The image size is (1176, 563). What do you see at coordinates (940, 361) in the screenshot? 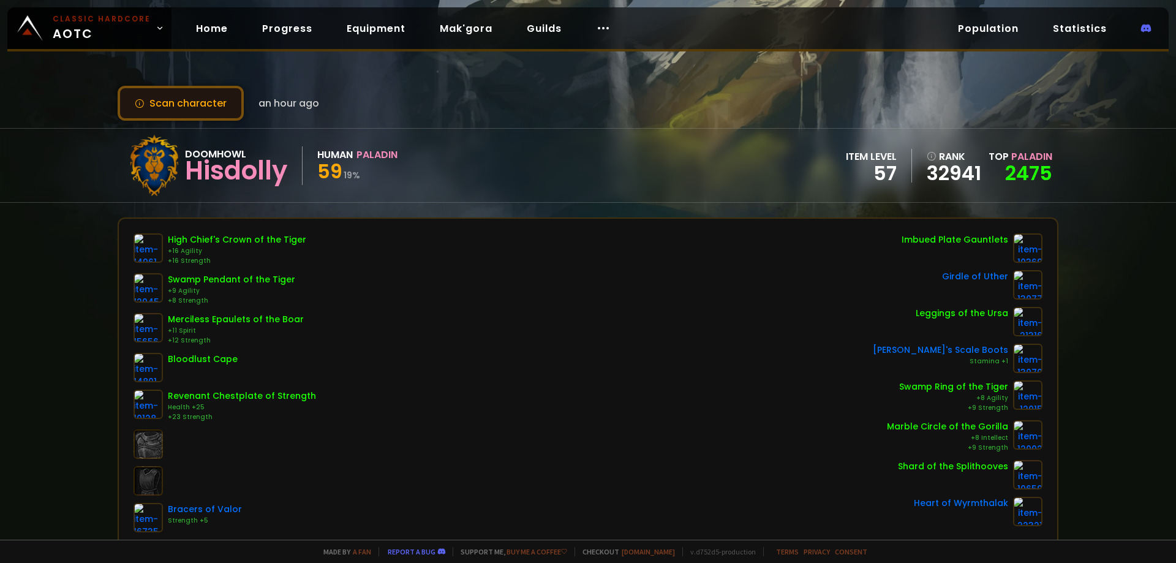
I see `div: Stamina +1` at bounding box center [940, 361].